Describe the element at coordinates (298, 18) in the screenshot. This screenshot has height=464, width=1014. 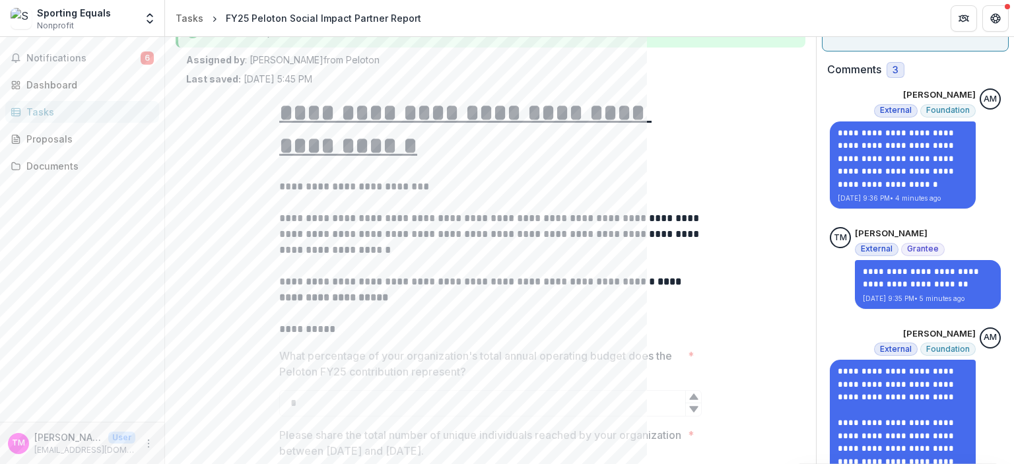
I see `nav: breadcrumb` at that location.